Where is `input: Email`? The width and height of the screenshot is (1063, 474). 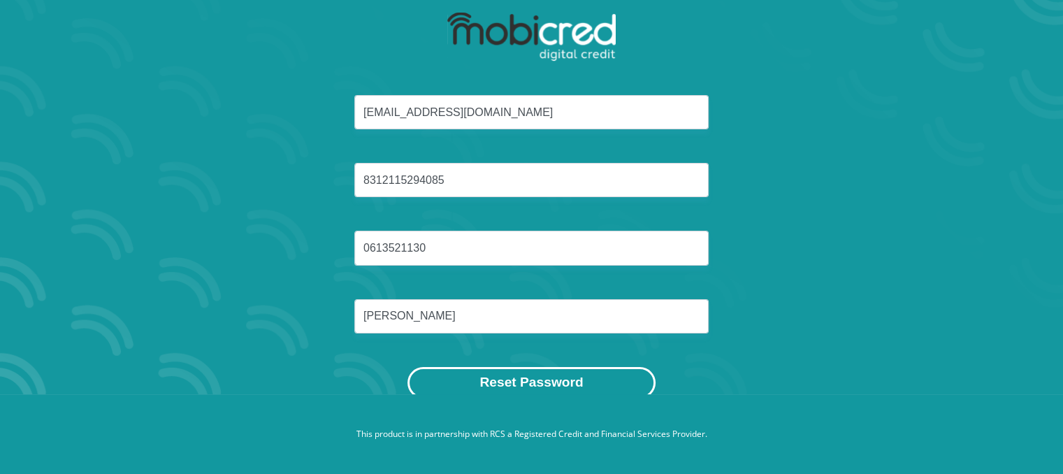
input: Email is located at coordinates (531, 112).